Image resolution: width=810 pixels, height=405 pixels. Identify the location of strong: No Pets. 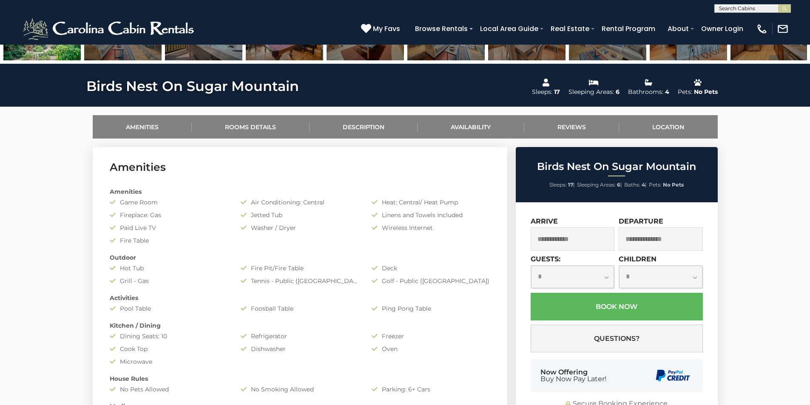
(673, 185).